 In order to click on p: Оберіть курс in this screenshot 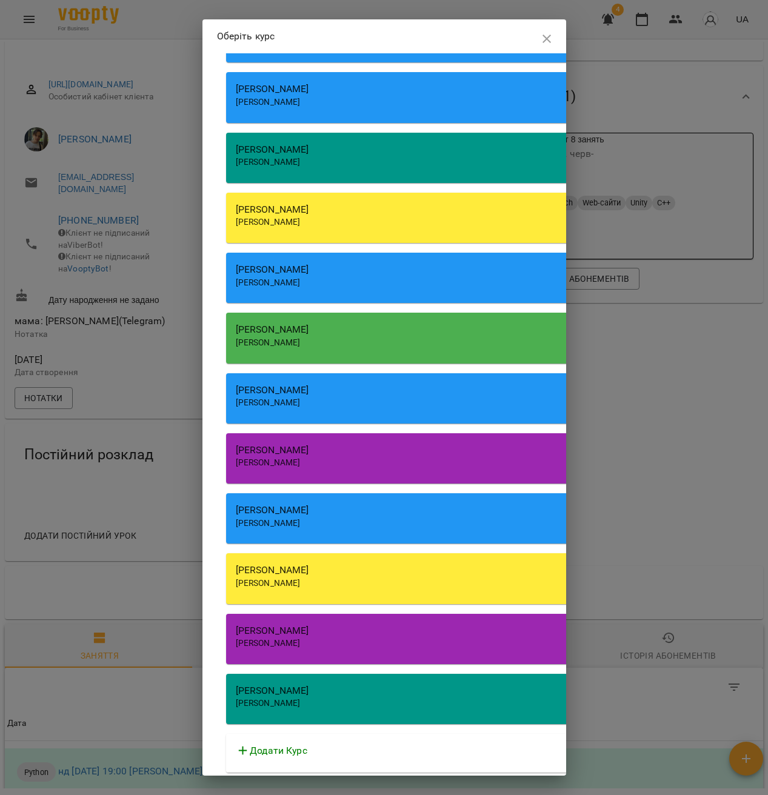, I will do `click(246, 36)`.